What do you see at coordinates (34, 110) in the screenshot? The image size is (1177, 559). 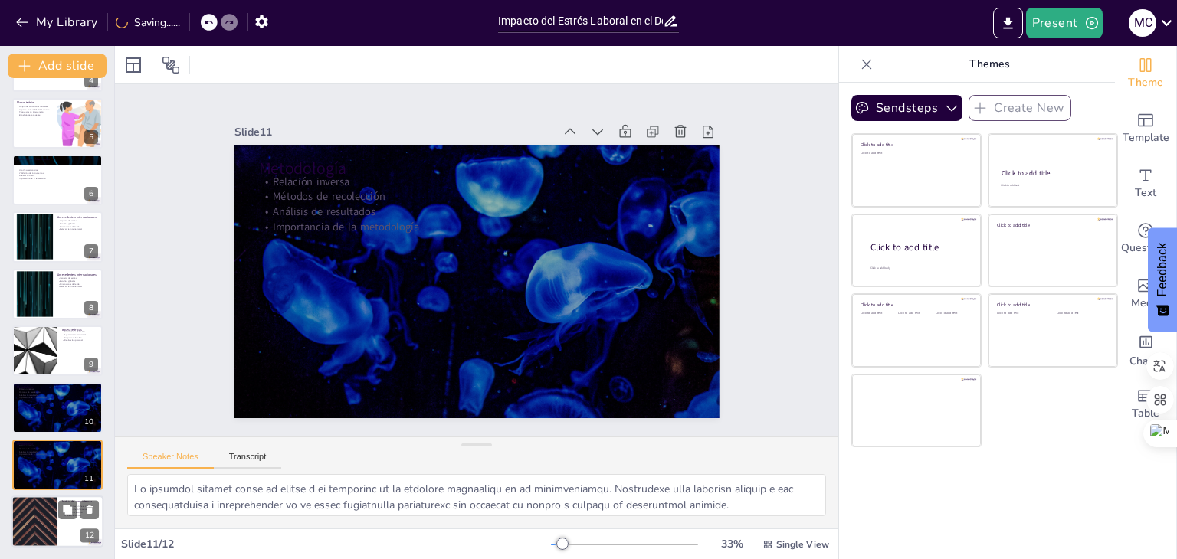 I see `p: Impacto en la calidad del servicio` at bounding box center [34, 110].